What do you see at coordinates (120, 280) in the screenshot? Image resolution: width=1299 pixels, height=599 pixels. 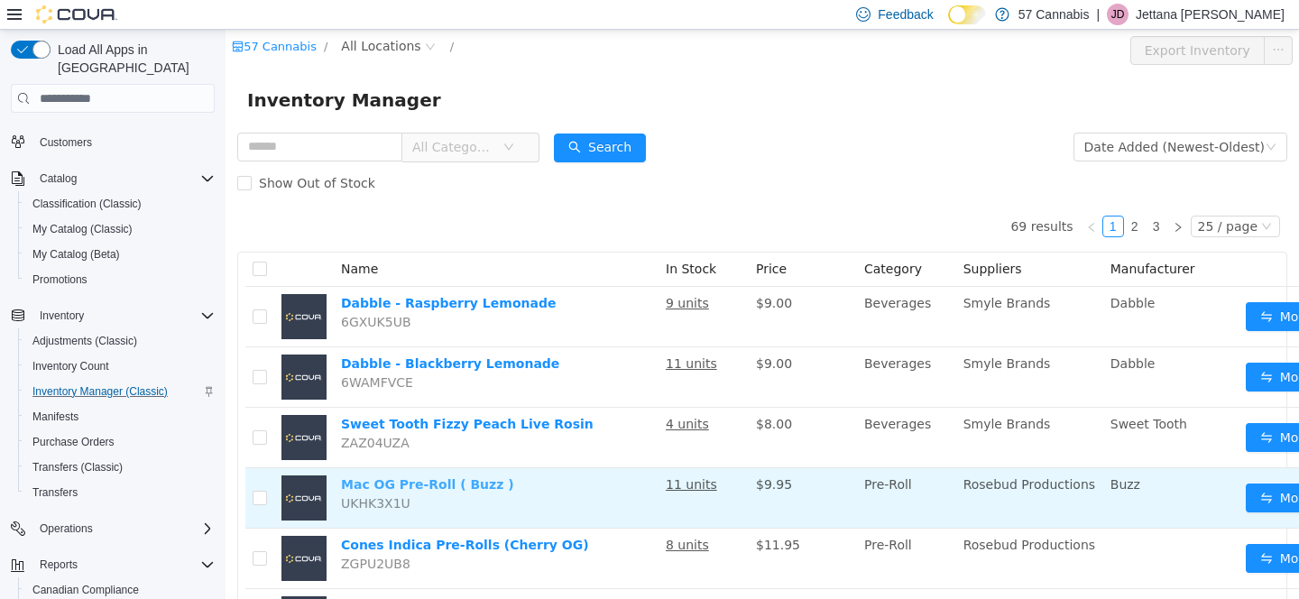 I see `button: Promotions` at bounding box center [120, 280].